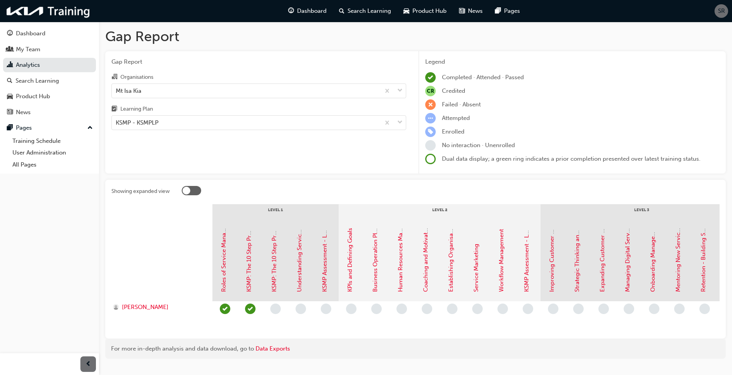 Image resolution: width=732 pixels, height=375 pixels. What do you see at coordinates (653, 257) in the screenshot?
I see `a: Onboarding Management` at bounding box center [653, 257].